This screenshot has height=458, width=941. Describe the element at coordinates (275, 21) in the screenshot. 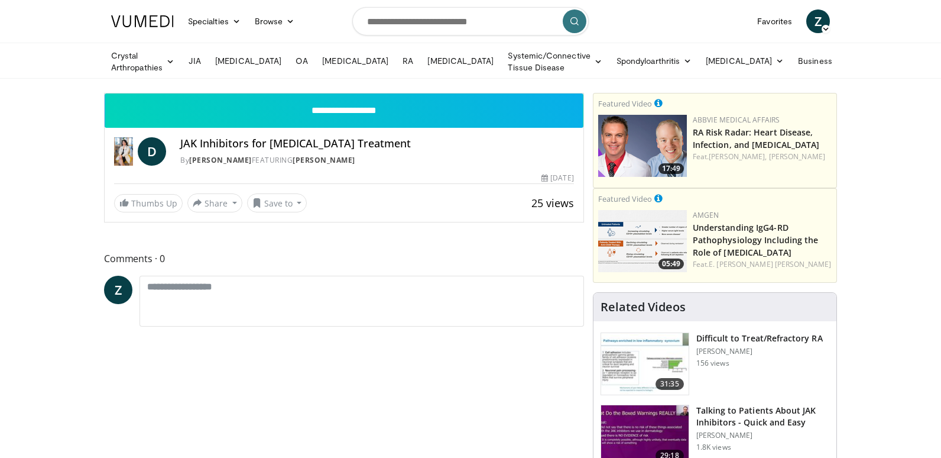

I see `a: Browse` at that location.